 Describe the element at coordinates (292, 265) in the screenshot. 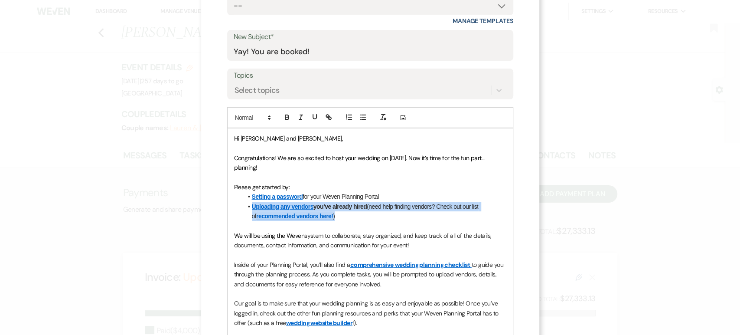

I see `span: Inside of your Planning Portal, you’ll also find a` at that location.